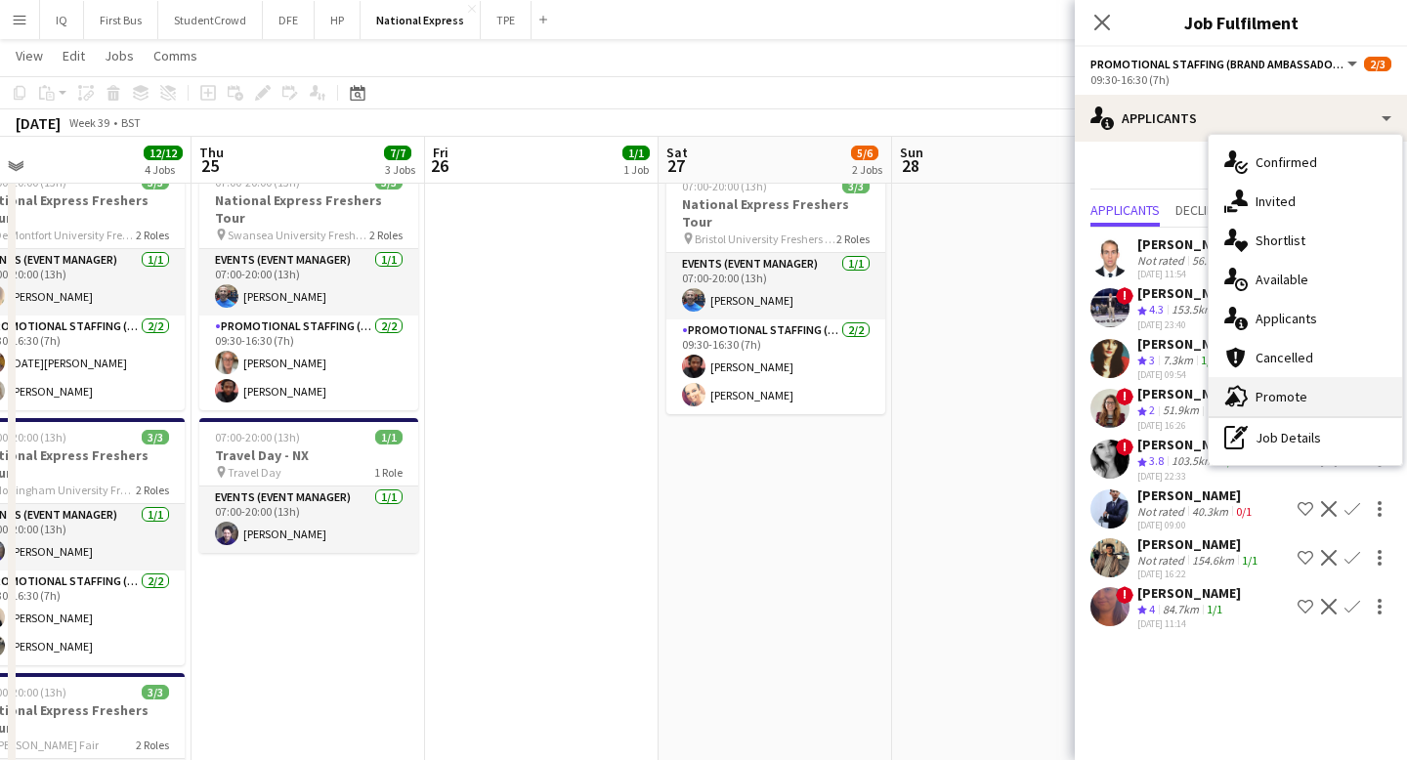 This screenshot has width=1407, height=760. Describe the element at coordinates (1241, 118) in the screenshot. I see `div: Applicants` at that location.